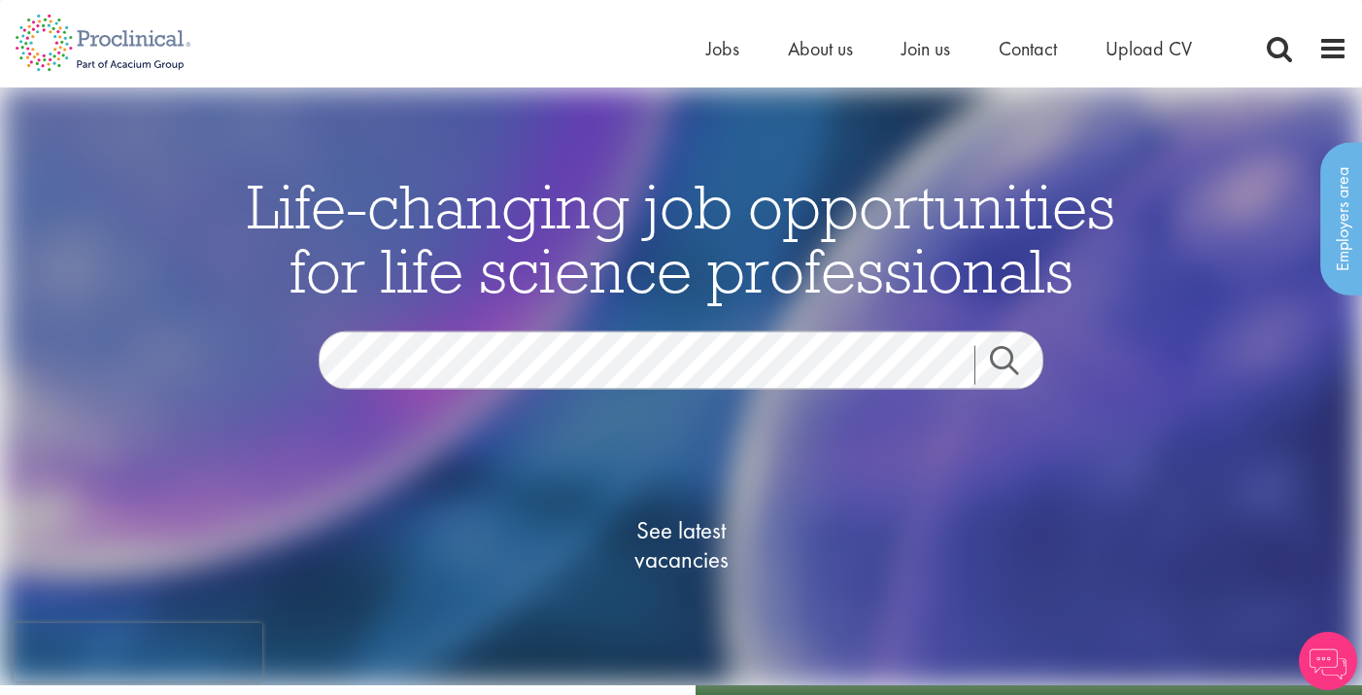  Describe the element at coordinates (723, 49) in the screenshot. I see `a: Jobs` at that location.